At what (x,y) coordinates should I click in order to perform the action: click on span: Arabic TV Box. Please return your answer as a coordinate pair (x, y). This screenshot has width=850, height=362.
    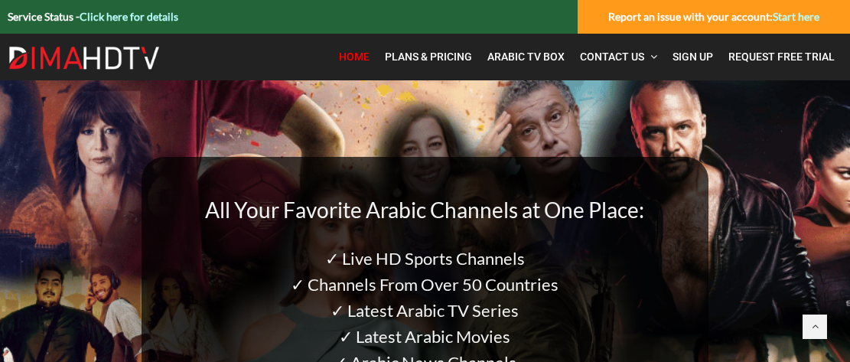
    Looking at the image, I should click on (525, 57).